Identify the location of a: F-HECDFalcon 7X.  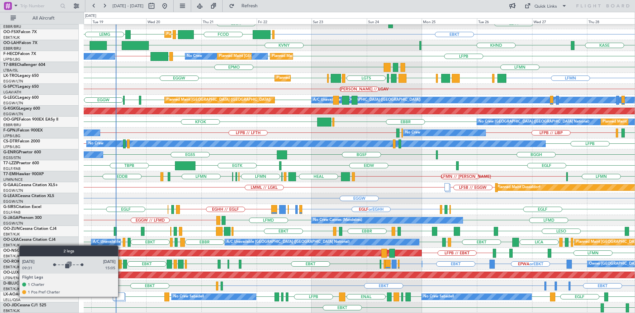
(20, 54).